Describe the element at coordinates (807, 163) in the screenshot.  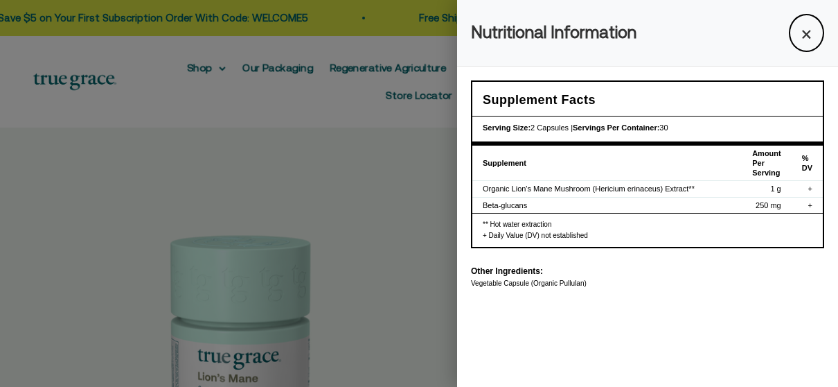
I see `th: % DV` at that location.